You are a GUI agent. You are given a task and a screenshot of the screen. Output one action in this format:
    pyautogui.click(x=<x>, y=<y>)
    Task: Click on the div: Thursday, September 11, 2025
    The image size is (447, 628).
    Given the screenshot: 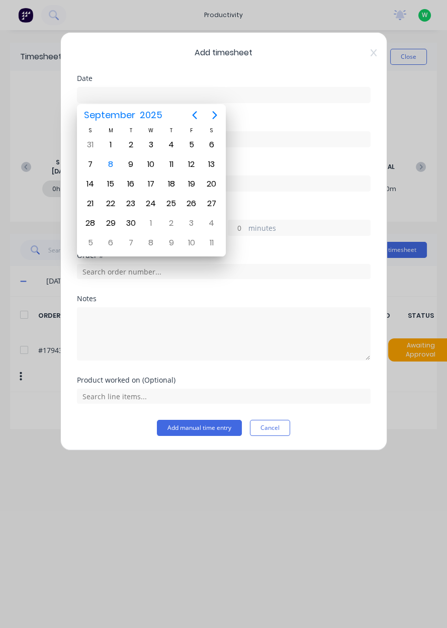 What is the action you would take?
    pyautogui.click(x=172, y=164)
    